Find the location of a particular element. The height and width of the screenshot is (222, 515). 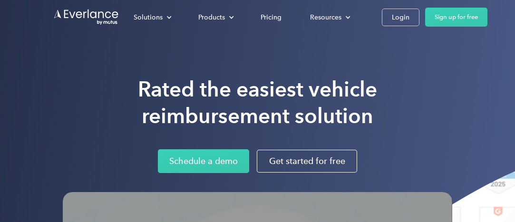

a: Sign up for free is located at coordinates (456, 17).